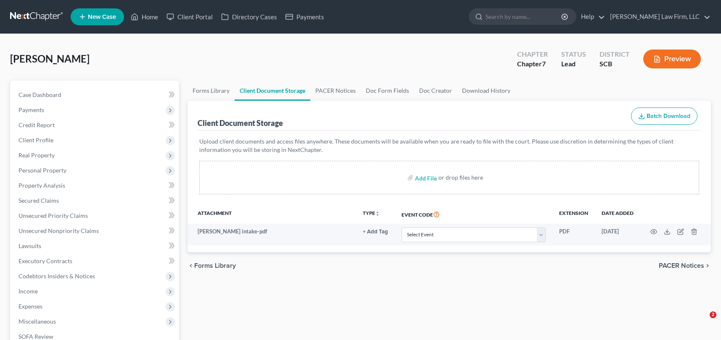 Image resolution: width=721 pixels, height=340 pixels. I want to click on i: unfold_more, so click(377, 214).